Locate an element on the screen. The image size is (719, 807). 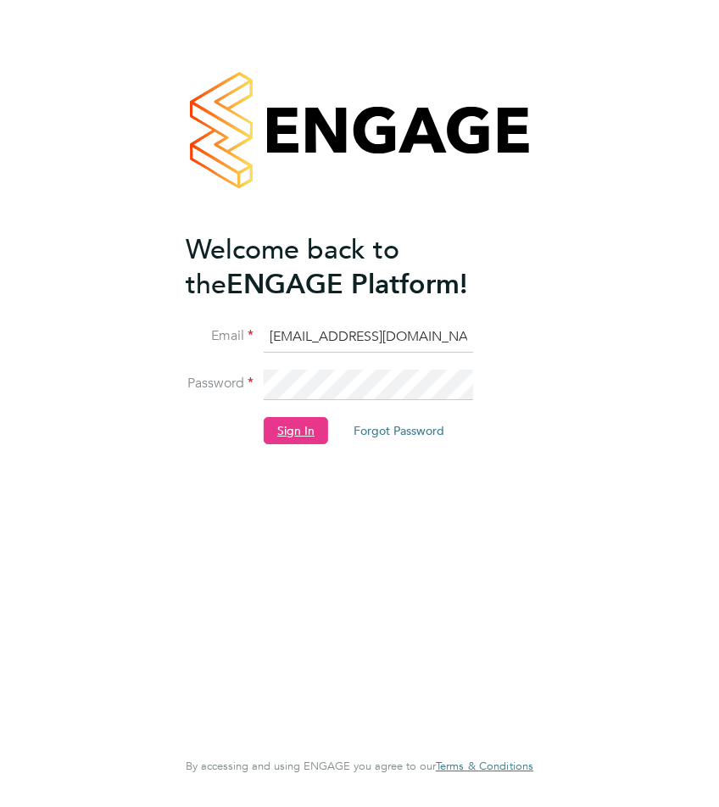
a: Terms & Conditions is located at coordinates (484, 767).